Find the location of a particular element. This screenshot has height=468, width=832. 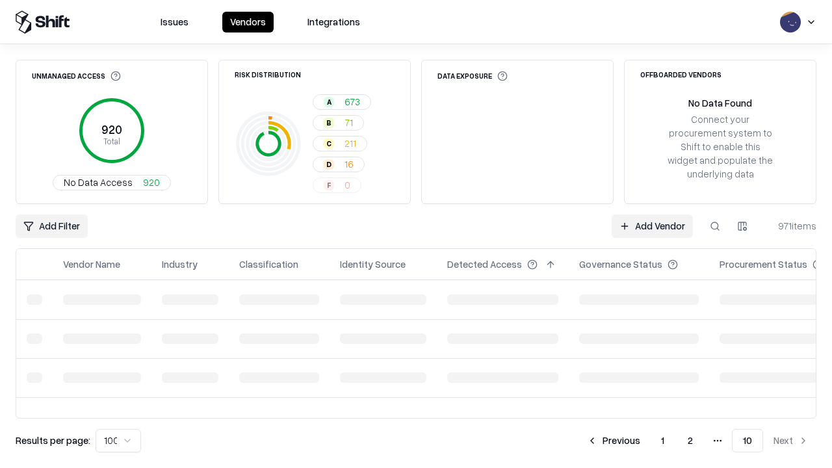

span: 211 is located at coordinates (350, 143).